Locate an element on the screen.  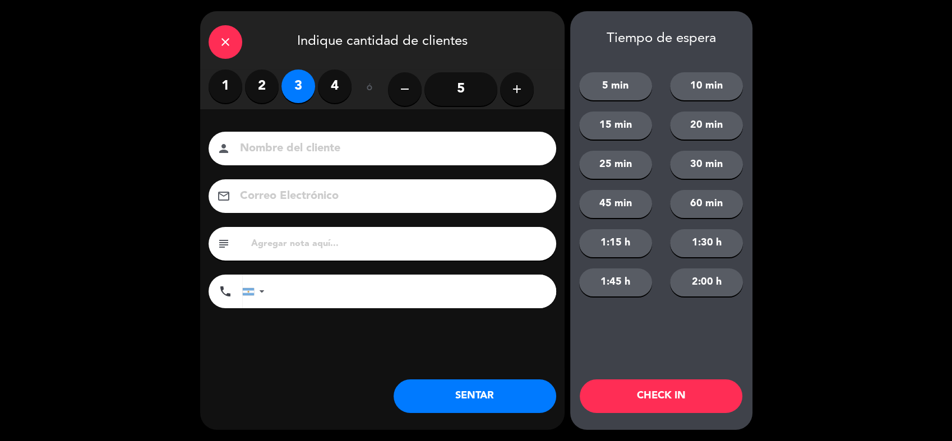
i: add is located at coordinates (517, 89).